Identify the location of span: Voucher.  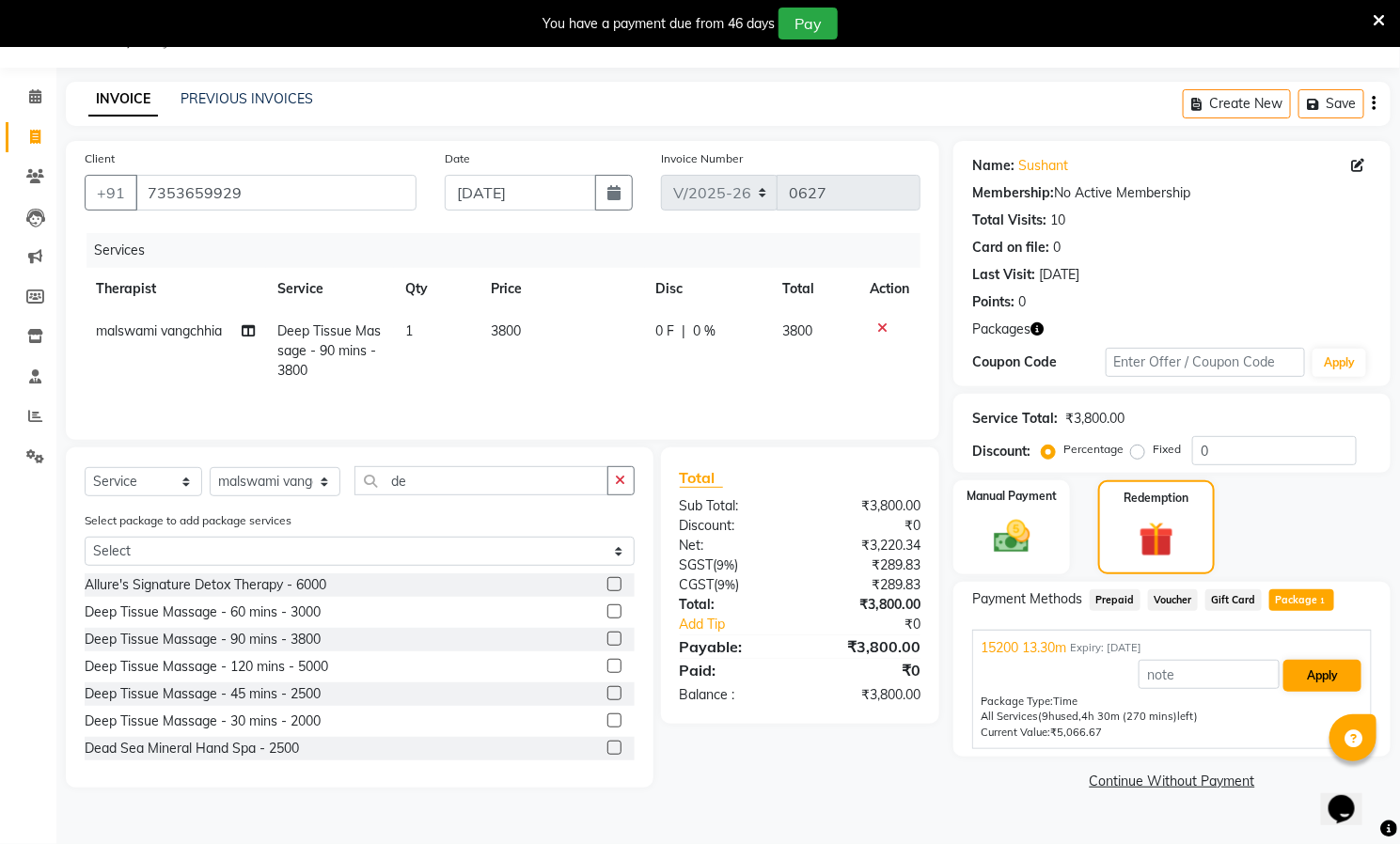
(1172, 599).